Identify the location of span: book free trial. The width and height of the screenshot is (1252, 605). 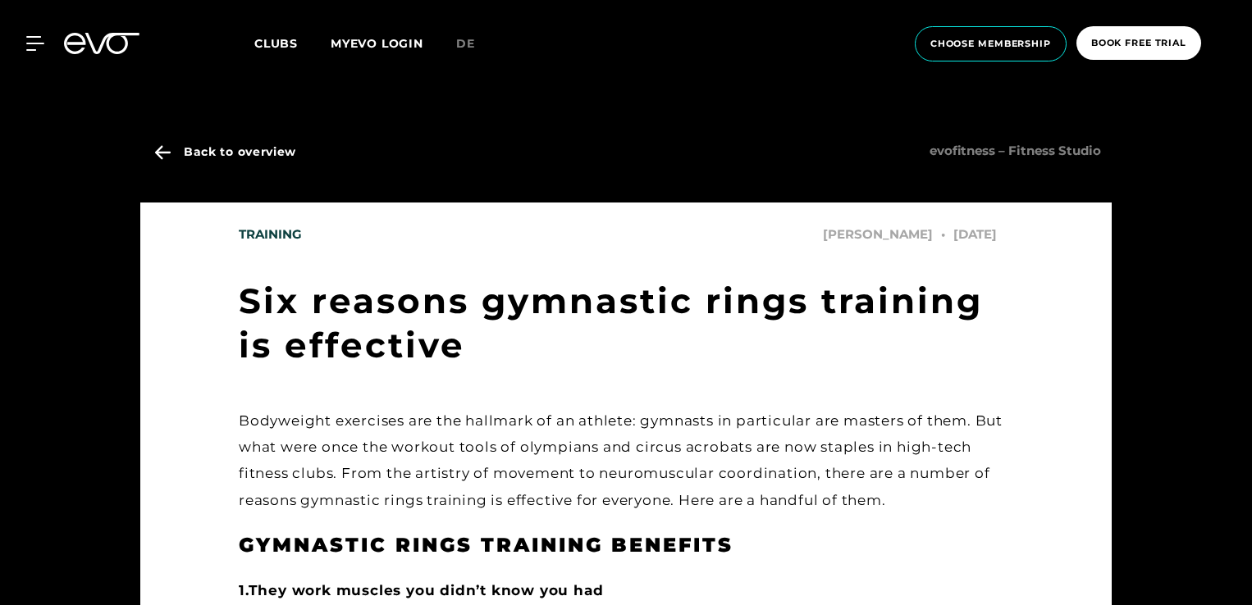
(1139, 43).